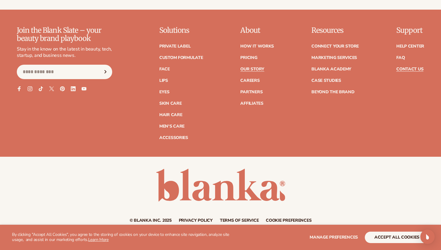  I want to click on a: Beyond the brand, so click(333, 92).